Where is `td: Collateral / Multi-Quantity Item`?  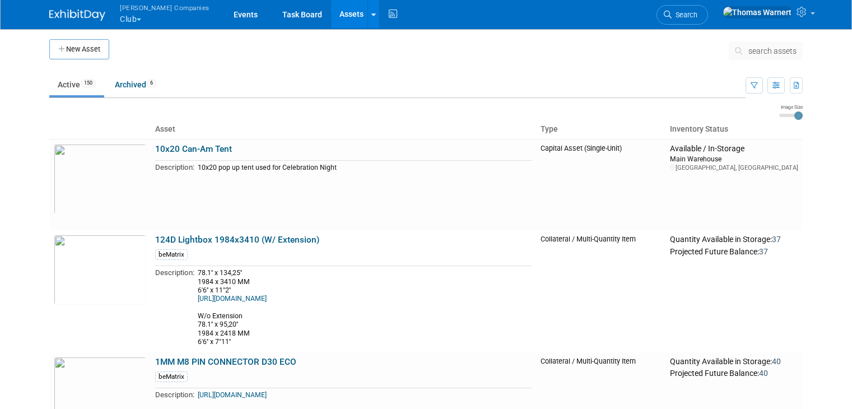
td: Collateral / Multi-Quantity Item is located at coordinates (601, 291).